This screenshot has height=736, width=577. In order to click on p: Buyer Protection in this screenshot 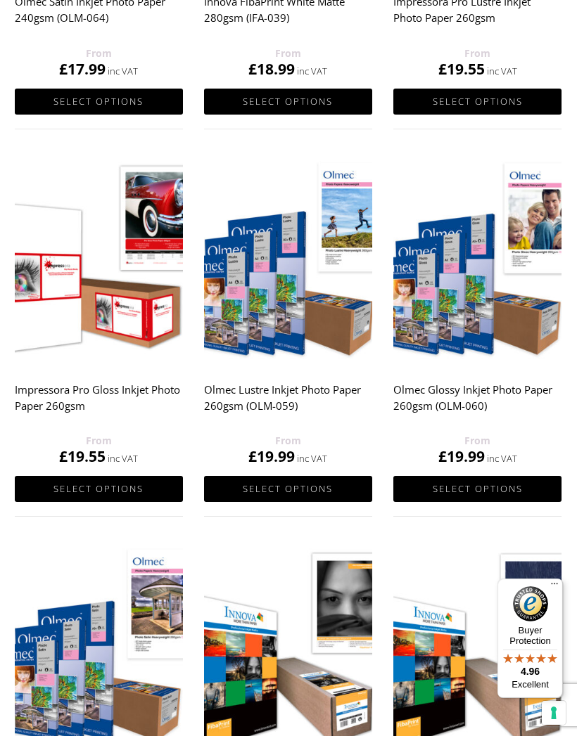, I will do `click(529, 636)`.